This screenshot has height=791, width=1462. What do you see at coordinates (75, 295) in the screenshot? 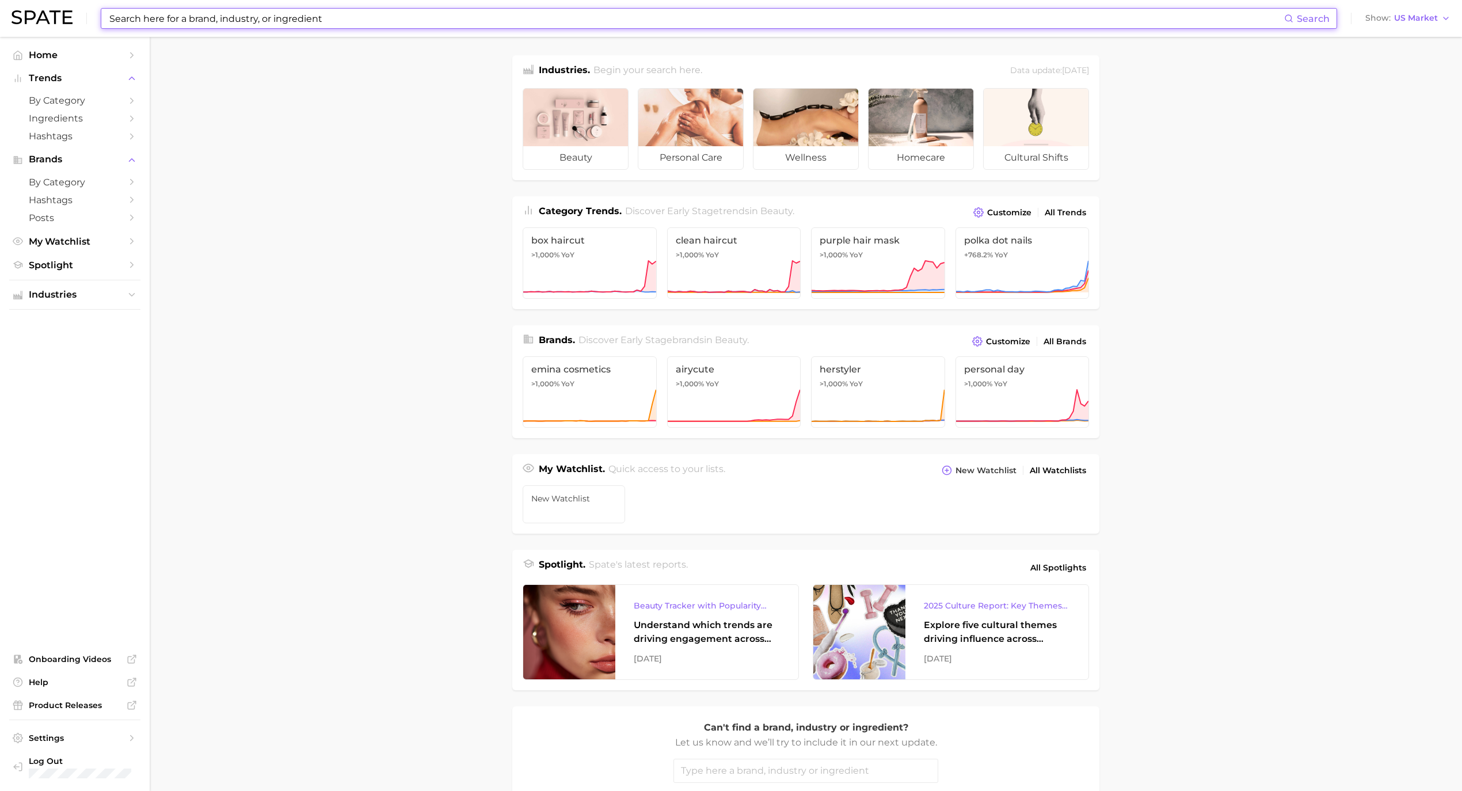
I see `span: Industries` at bounding box center [75, 295].